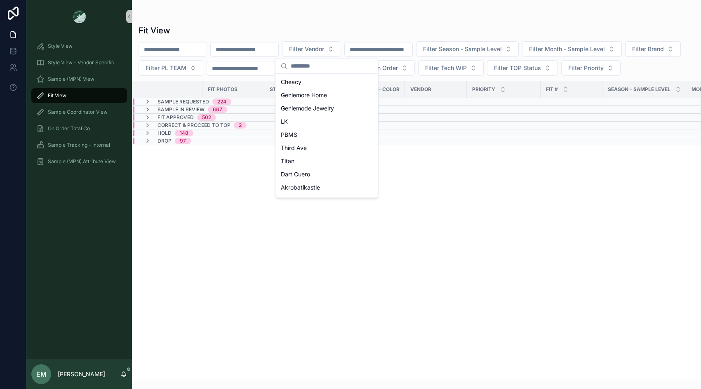 The height and width of the screenshot is (389, 701). Describe the element at coordinates (183, 102) in the screenshot. I see `span: Sample Requested` at that location.